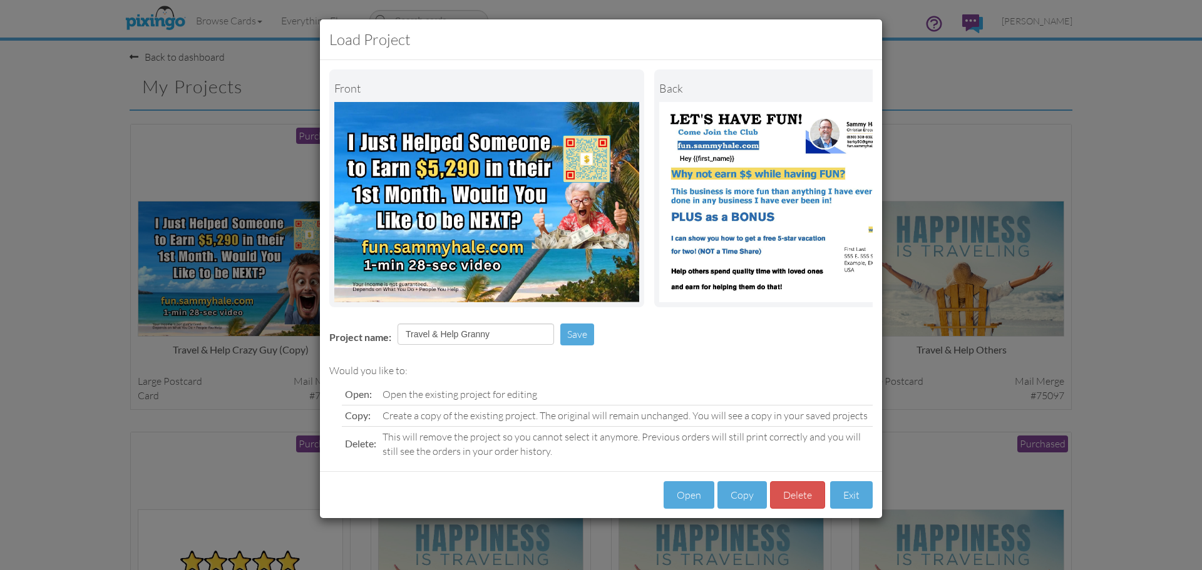  I want to click on h3: Load Project, so click(601, 39).